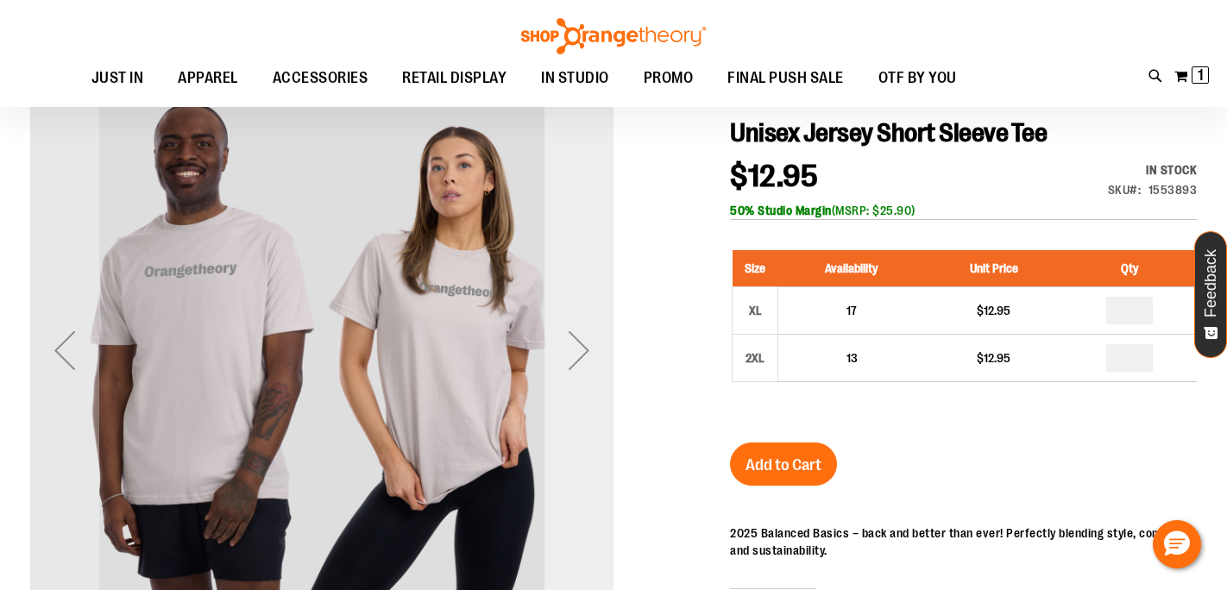  I want to click on a: FINAL PUSH SALE, so click(785, 79).